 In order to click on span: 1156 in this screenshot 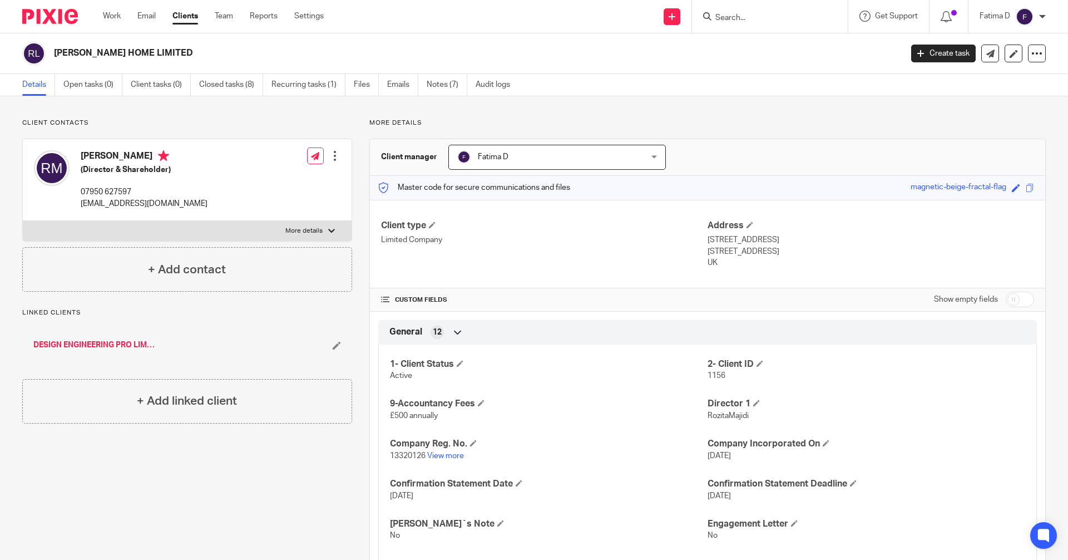, I will do `click(716, 375)`.